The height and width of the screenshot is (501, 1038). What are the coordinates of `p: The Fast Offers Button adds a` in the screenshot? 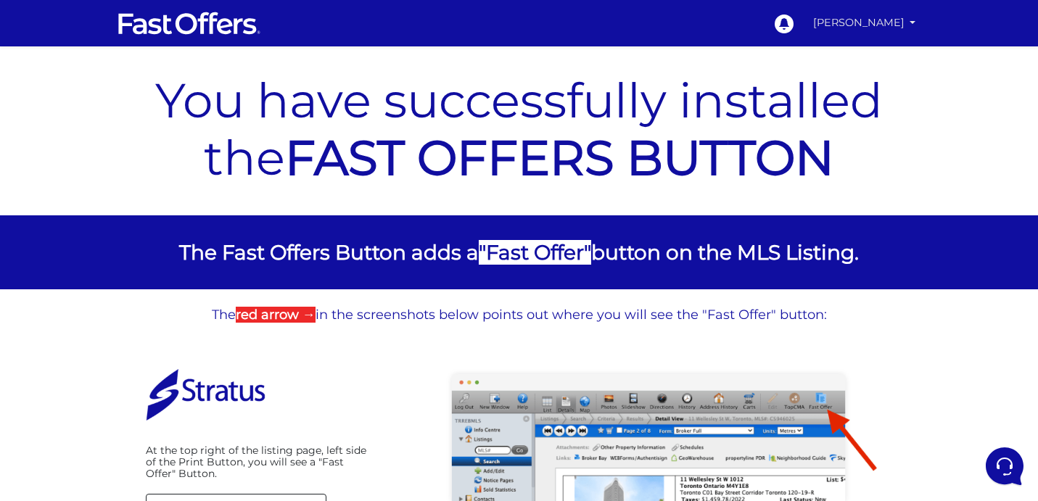 It's located at (519, 252).